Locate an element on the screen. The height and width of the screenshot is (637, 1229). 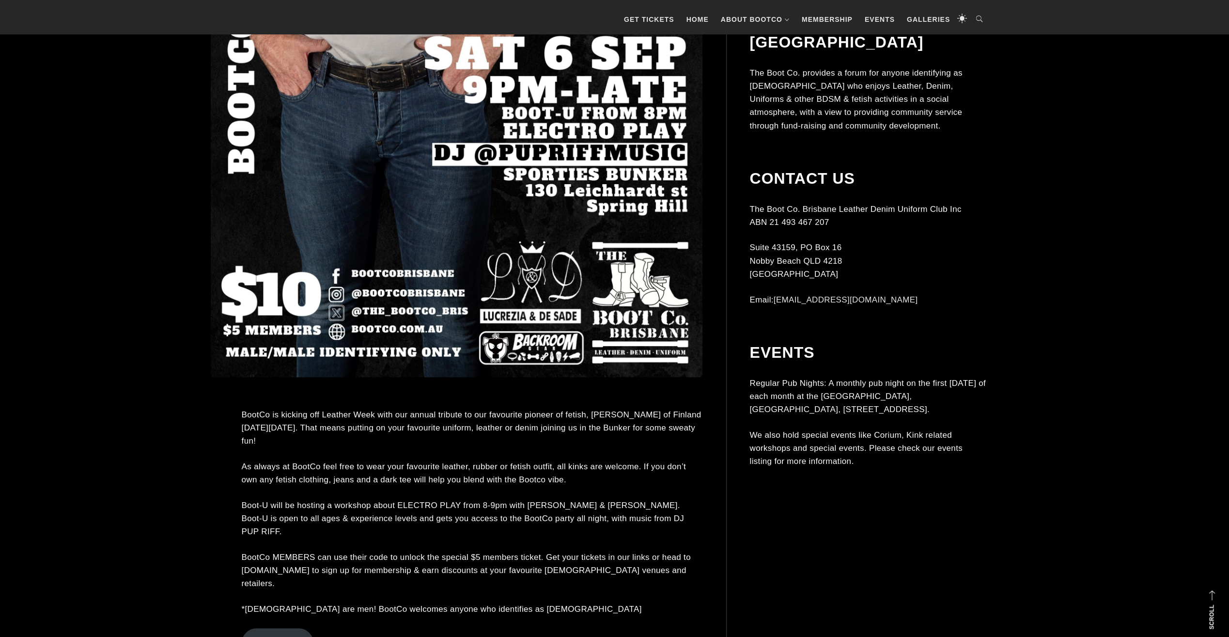
a: Galleries is located at coordinates (928, 19).